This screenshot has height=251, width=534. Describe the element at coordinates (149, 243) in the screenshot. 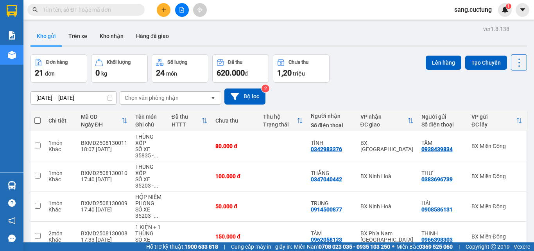

I see `div: SỐ XE 05960` at that location.